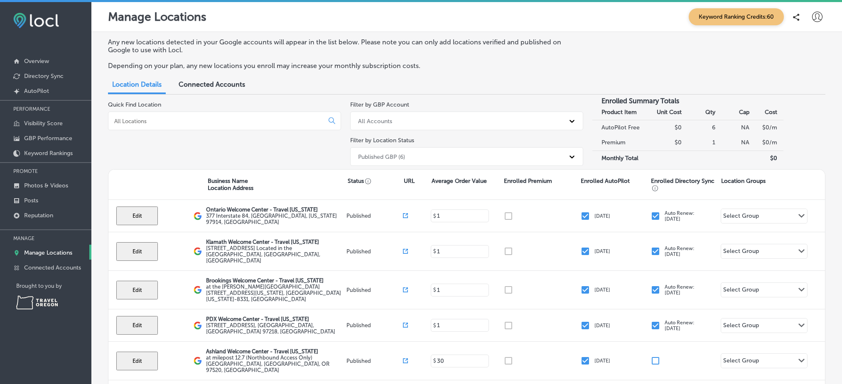  What do you see at coordinates (409, 181) in the screenshot?
I see `p: URL` at bounding box center [409, 181].